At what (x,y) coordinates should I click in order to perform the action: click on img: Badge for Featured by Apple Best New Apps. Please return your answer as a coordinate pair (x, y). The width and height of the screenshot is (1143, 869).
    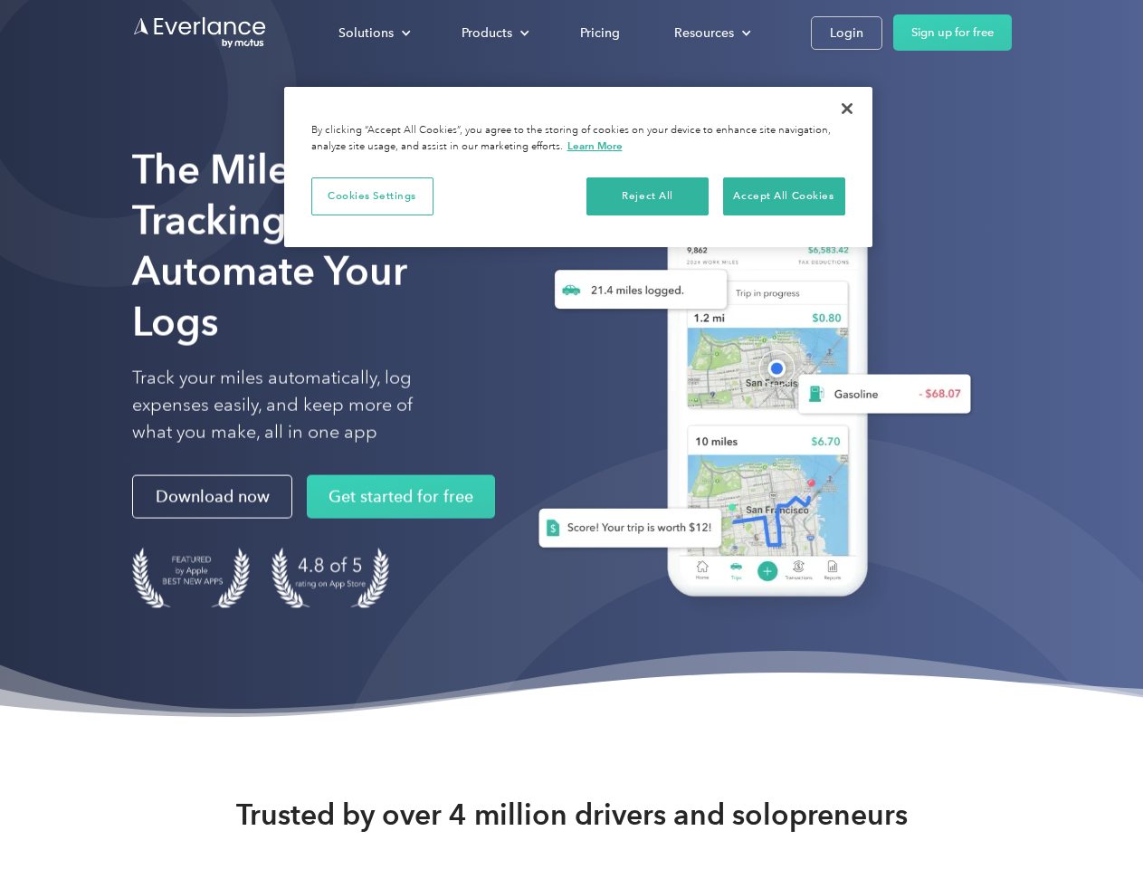
    Looking at the image, I should click on (191, 577).